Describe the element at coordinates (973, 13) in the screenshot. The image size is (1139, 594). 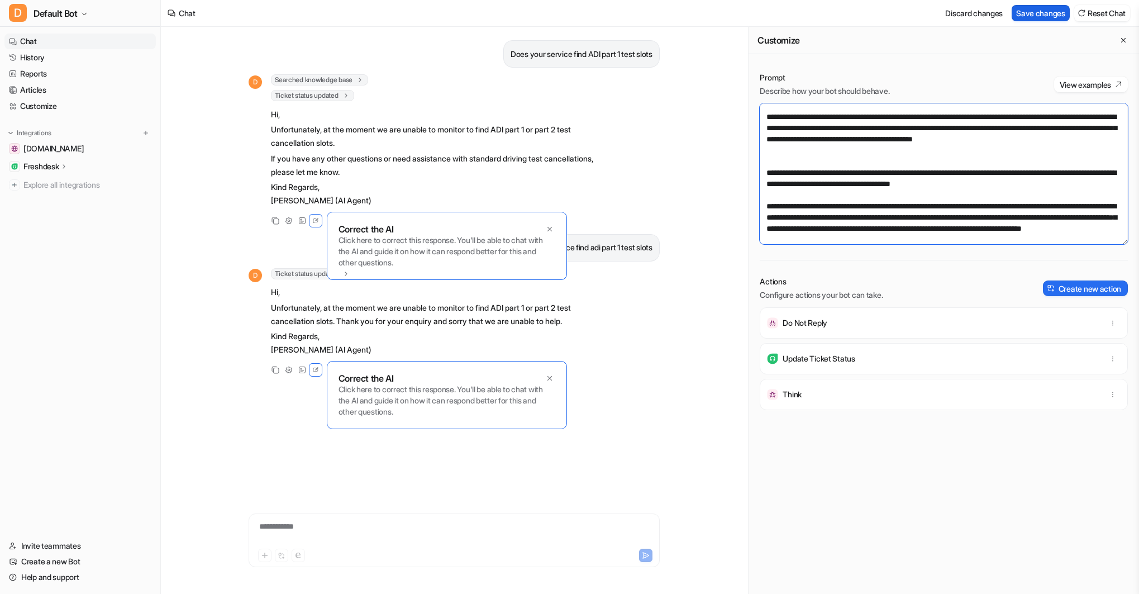
I see `button: Discard changes` at that location.